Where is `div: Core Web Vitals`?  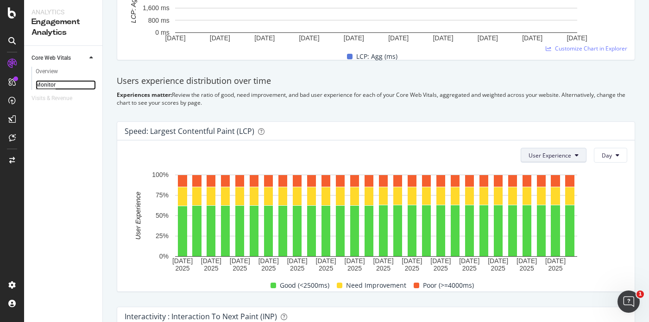
div: Core Web Vitals is located at coordinates (51, 58).